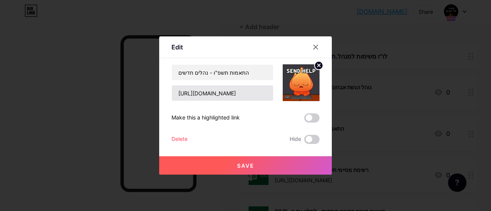 The height and width of the screenshot is (211, 491). What do you see at coordinates (223, 93) in the screenshot?
I see `input: URL` at bounding box center [223, 93].